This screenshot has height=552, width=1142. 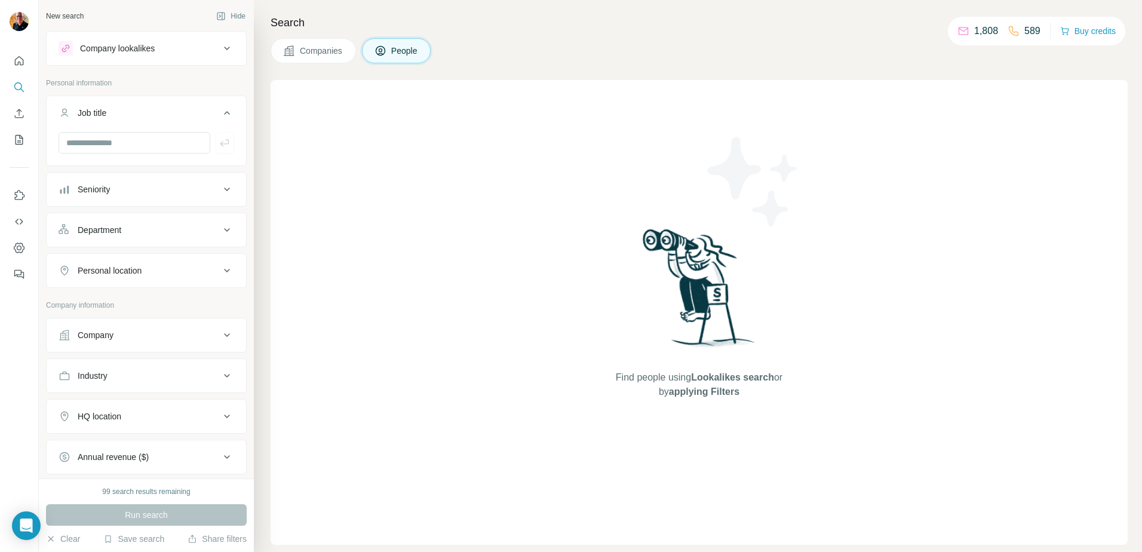 I want to click on button: My lists, so click(x=19, y=140).